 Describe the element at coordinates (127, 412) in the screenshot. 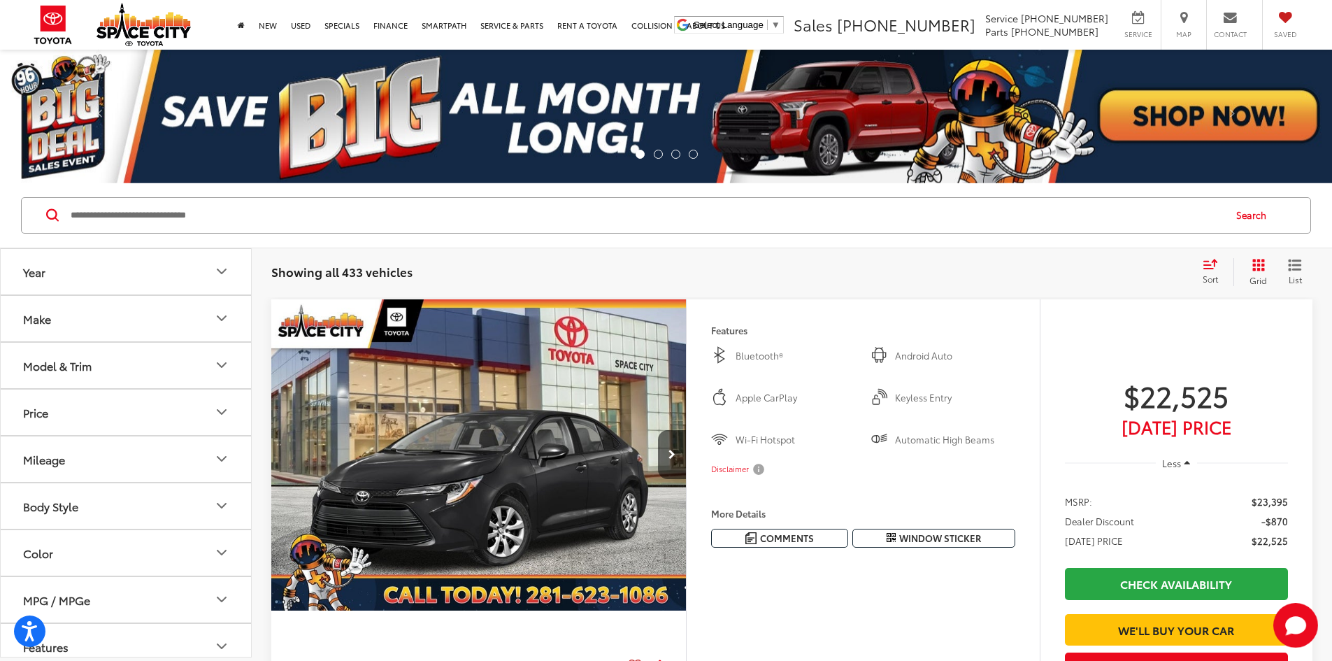

I see `button: PricePrice` at that location.